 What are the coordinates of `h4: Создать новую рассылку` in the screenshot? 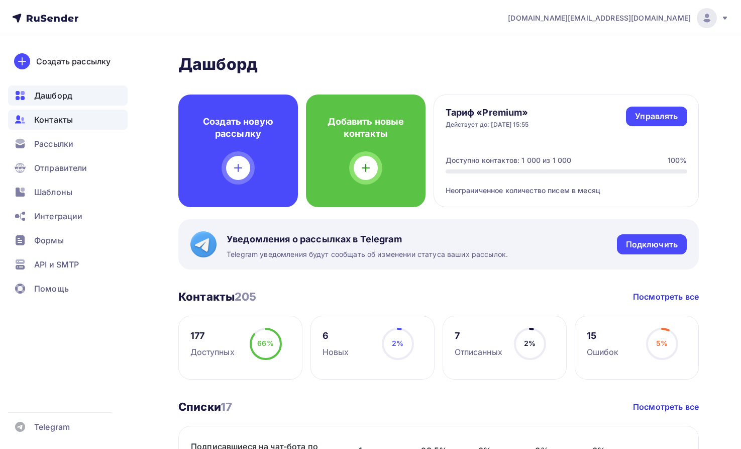 It's located at (238, 128).